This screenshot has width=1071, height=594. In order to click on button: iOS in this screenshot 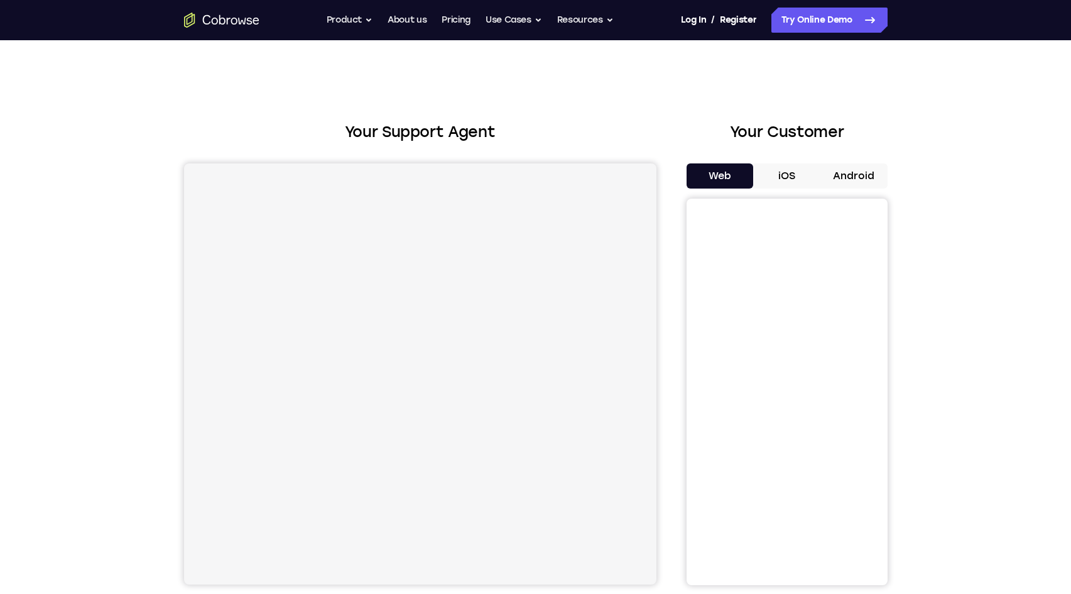, I will do `click(787, 176)`.